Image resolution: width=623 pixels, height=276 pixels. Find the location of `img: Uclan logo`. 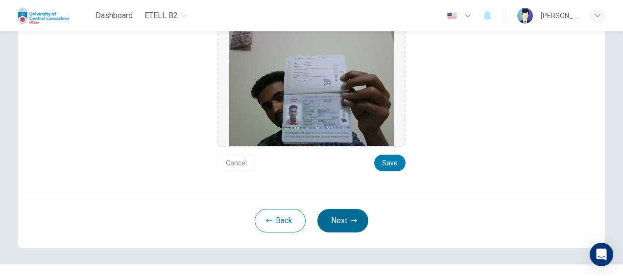

img: Uclan logo is located at coordinates (43, 16).